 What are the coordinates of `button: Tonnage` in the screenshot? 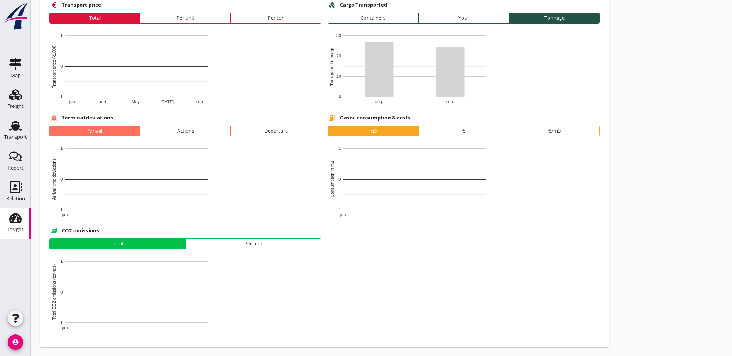 It's located at (554, 18).